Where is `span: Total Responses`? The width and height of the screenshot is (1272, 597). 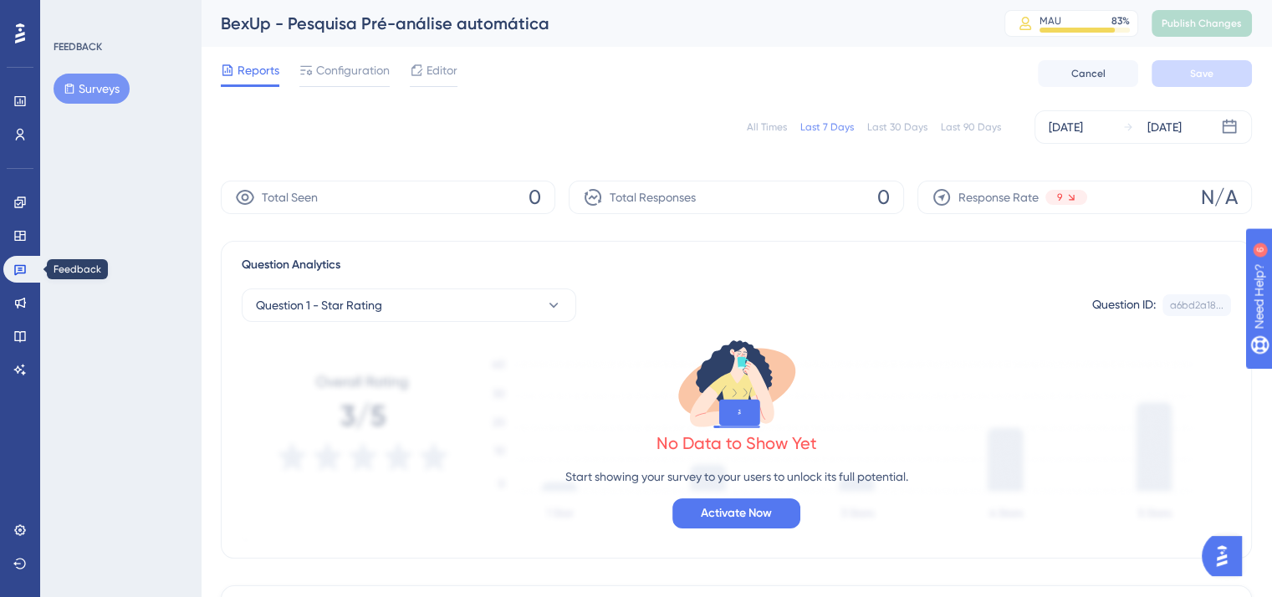 span: Total Responses is located at coordinates (652, 197).